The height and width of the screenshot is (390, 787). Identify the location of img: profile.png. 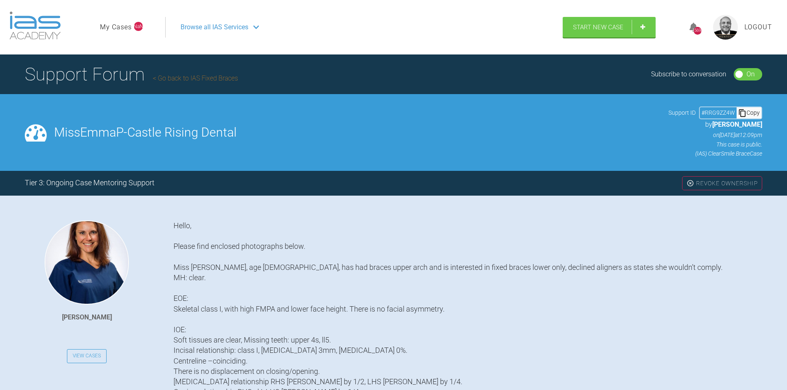
(725, 27).